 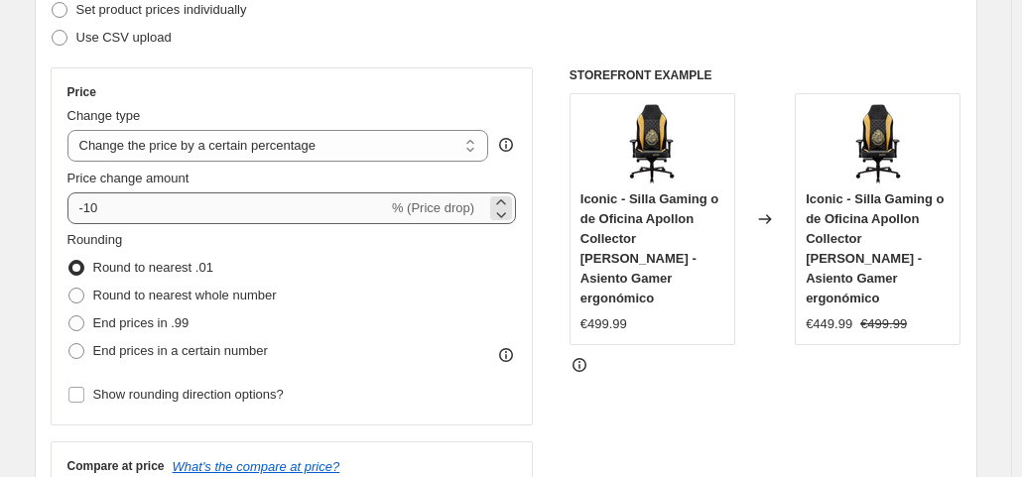 I want to click on span: End prices in .99, so click(x=141, y=322).